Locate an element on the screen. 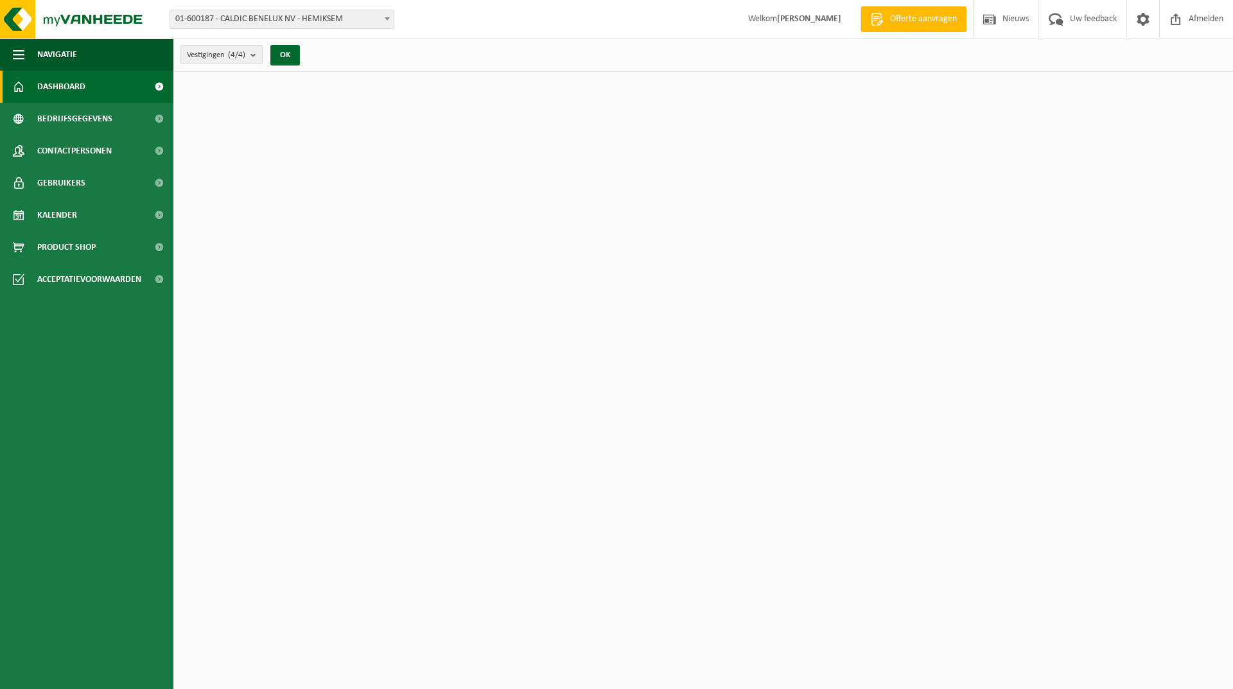 The width and height of the screenshot is (1233, 689). span: Navigatie is located at coordinates (57, 55).